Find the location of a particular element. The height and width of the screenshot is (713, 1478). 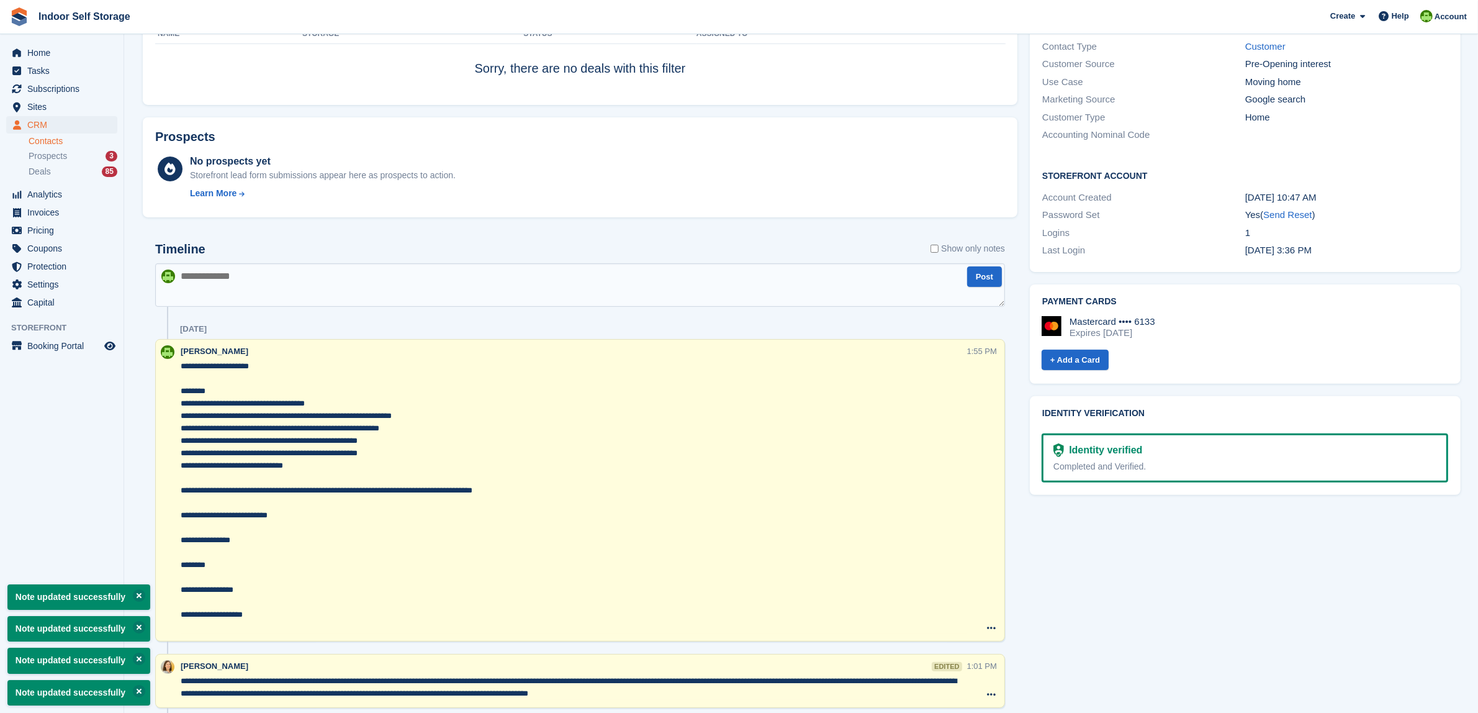

span: Prospects is located at coordinates (48, 156).